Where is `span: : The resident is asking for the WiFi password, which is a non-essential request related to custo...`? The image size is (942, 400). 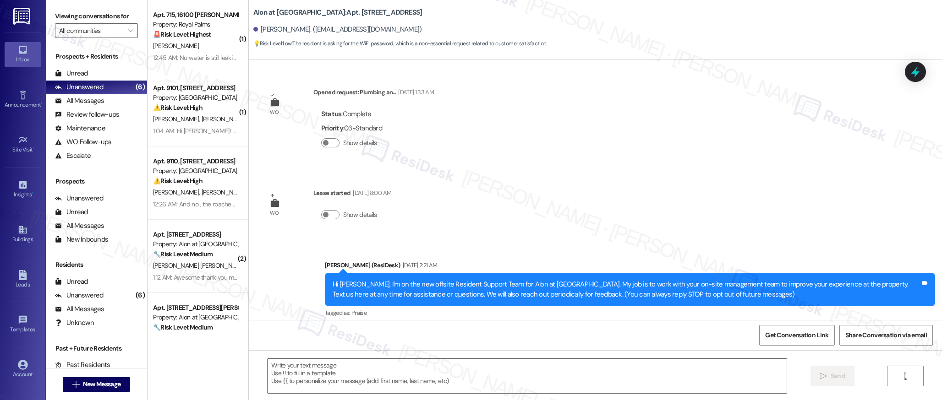 span: : The resident is asking for the WiFi password, which is a non-essential request related to custo... is located at coordinates (400, 44).